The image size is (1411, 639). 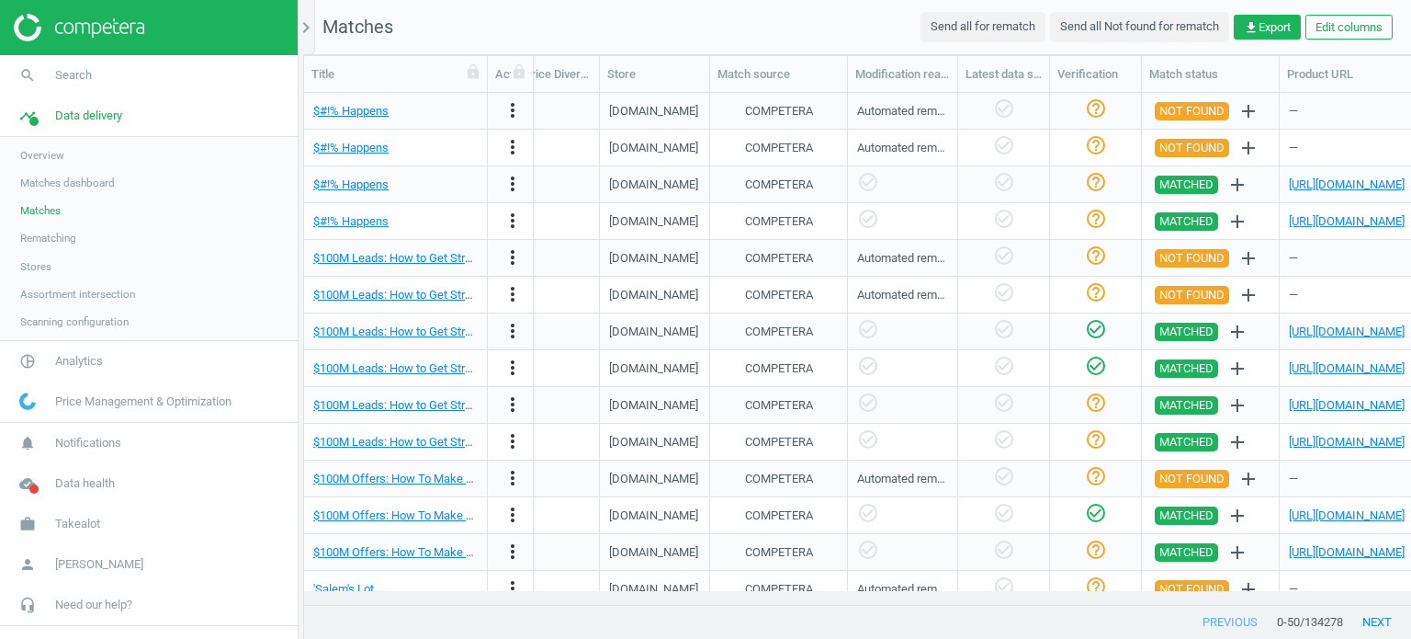 What do you see at coordinates (477, 294) in the screenshot?
I see `a: $100M Leads: How to Get Strangers To Want To Buy Your Stuff` at bounding box center [477, 294].